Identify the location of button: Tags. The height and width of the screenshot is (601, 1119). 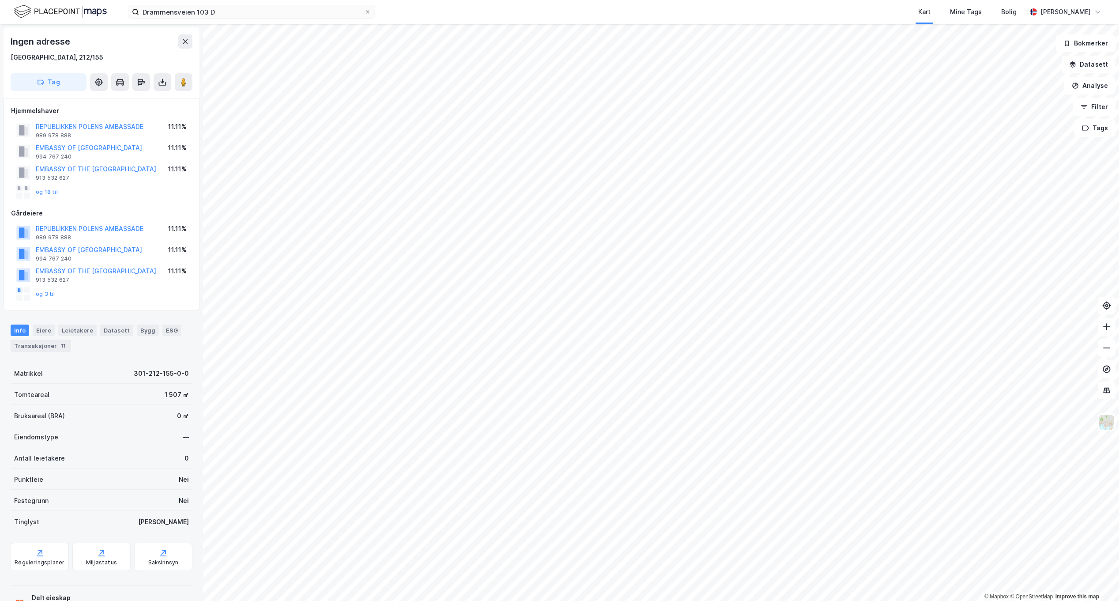
(1095, 128).